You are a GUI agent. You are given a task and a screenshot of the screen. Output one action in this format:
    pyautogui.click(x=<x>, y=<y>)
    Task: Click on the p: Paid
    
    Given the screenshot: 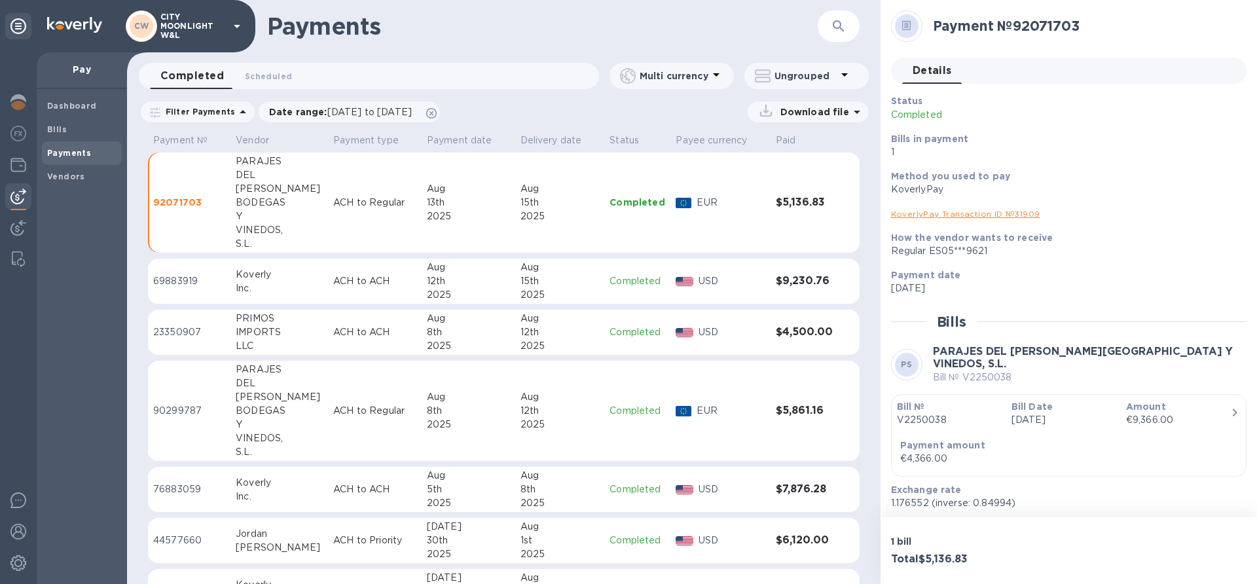 What is the action you would take?
    pyautogui.click(x=786, y=140)
    